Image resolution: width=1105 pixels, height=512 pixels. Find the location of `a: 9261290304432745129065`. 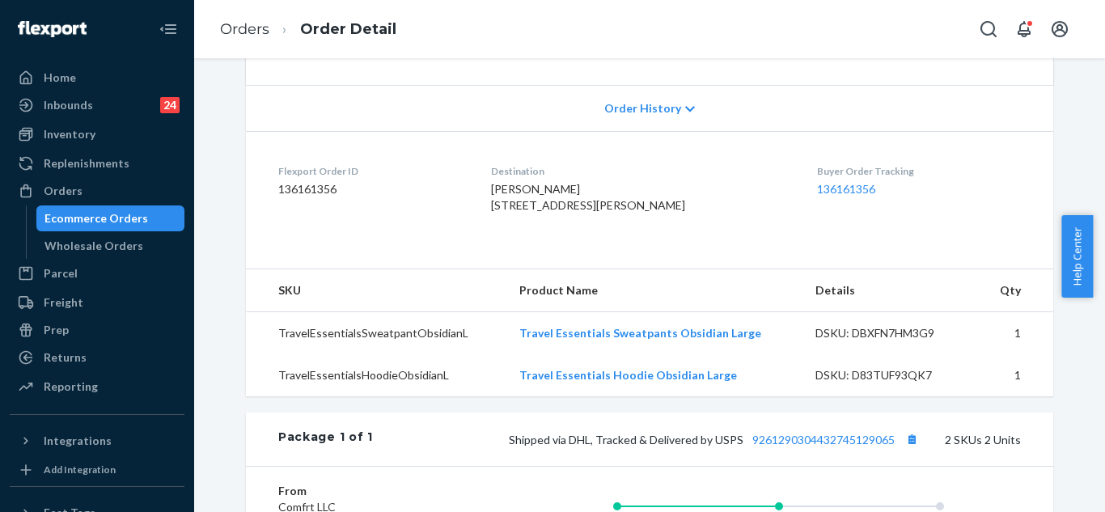

a: 9261290304432745129065 is located at coordinates (824, 439).